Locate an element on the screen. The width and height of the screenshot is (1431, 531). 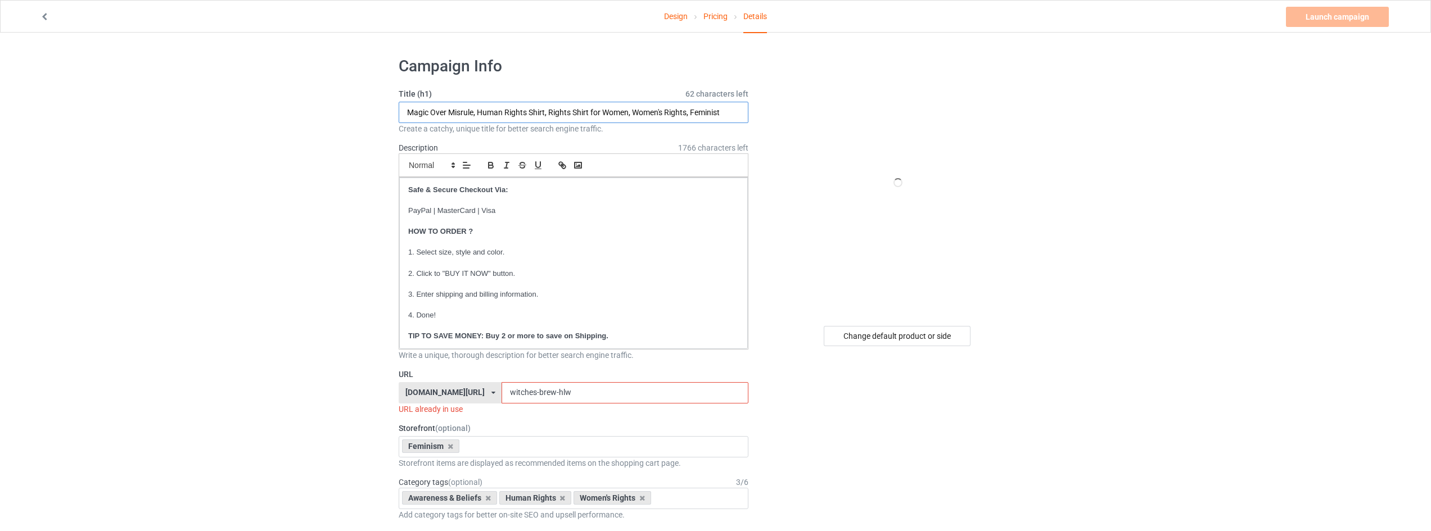
div: Storefront items are displayed as recommended items on the shopping cart page. is located at coordinates (573, 463).